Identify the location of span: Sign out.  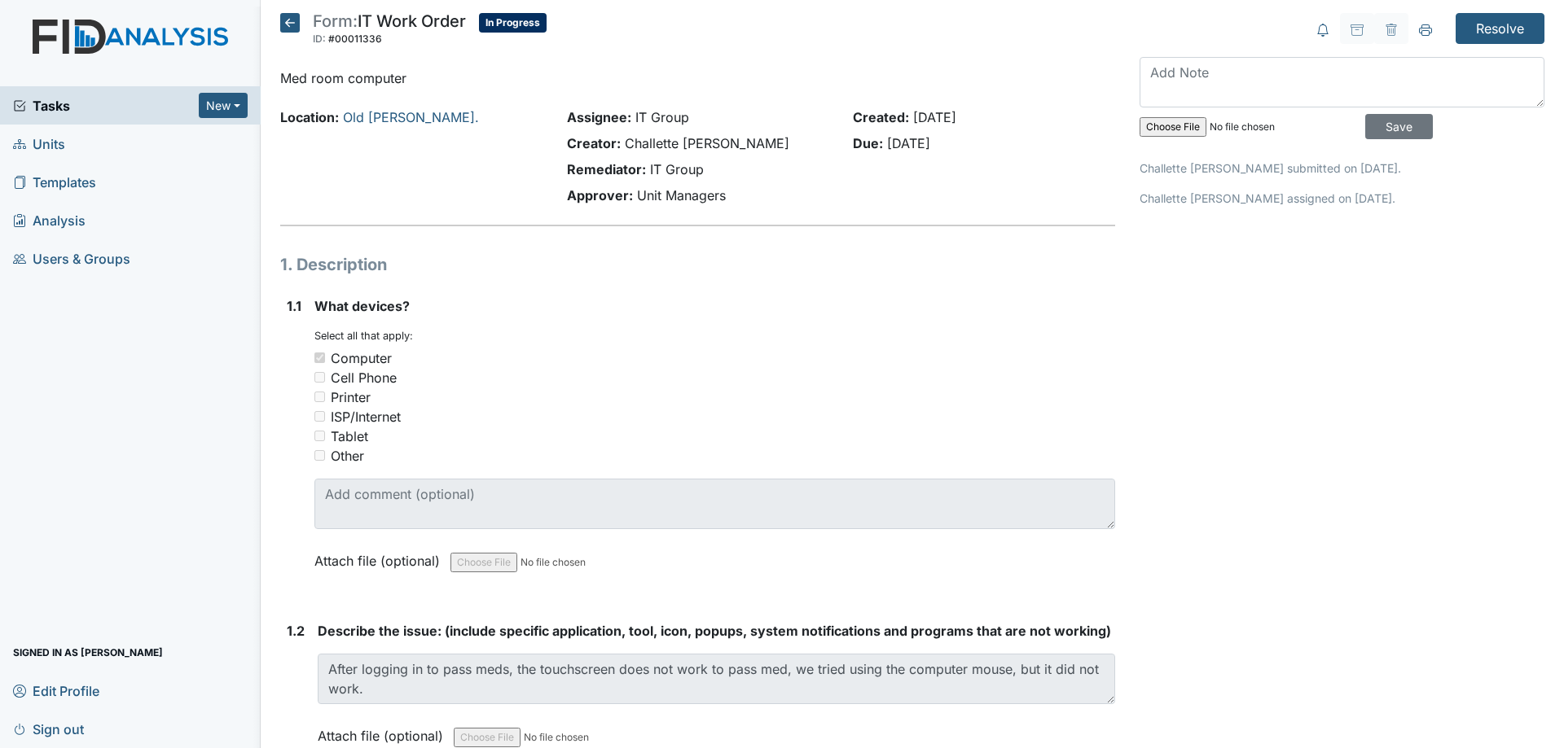
(48, 729).